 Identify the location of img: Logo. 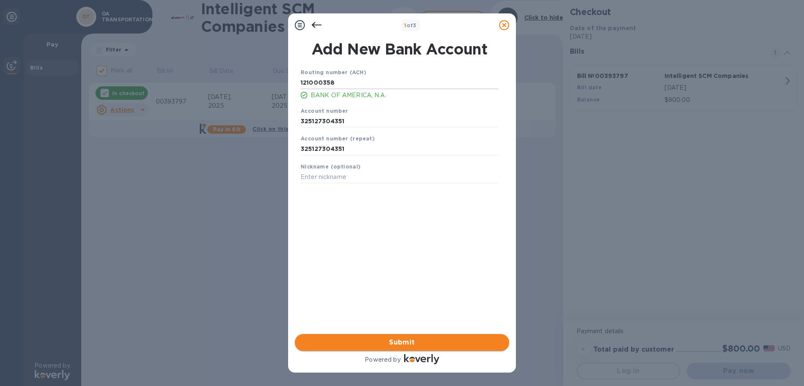
(422, 359).